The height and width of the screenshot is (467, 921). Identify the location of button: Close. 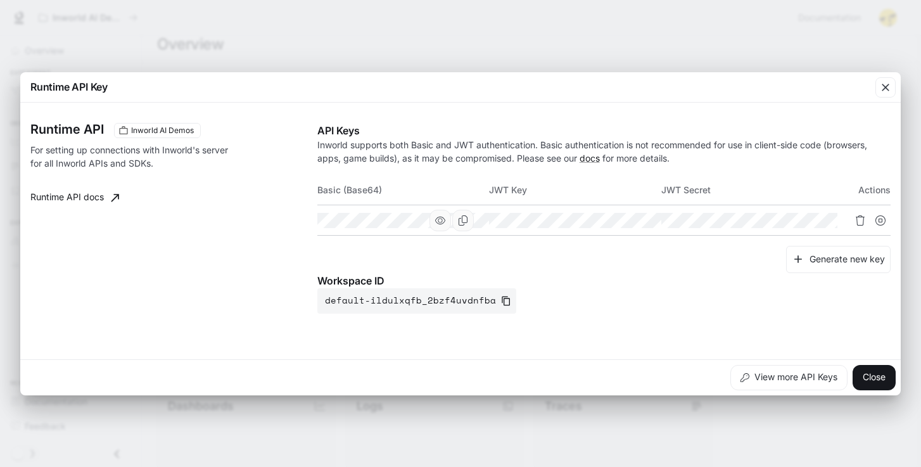
(874, 377).